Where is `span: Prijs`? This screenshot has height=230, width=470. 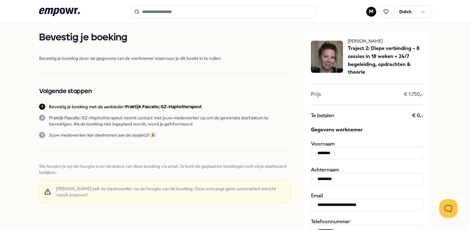
span: Prijs is located at coordinates (316, 94).